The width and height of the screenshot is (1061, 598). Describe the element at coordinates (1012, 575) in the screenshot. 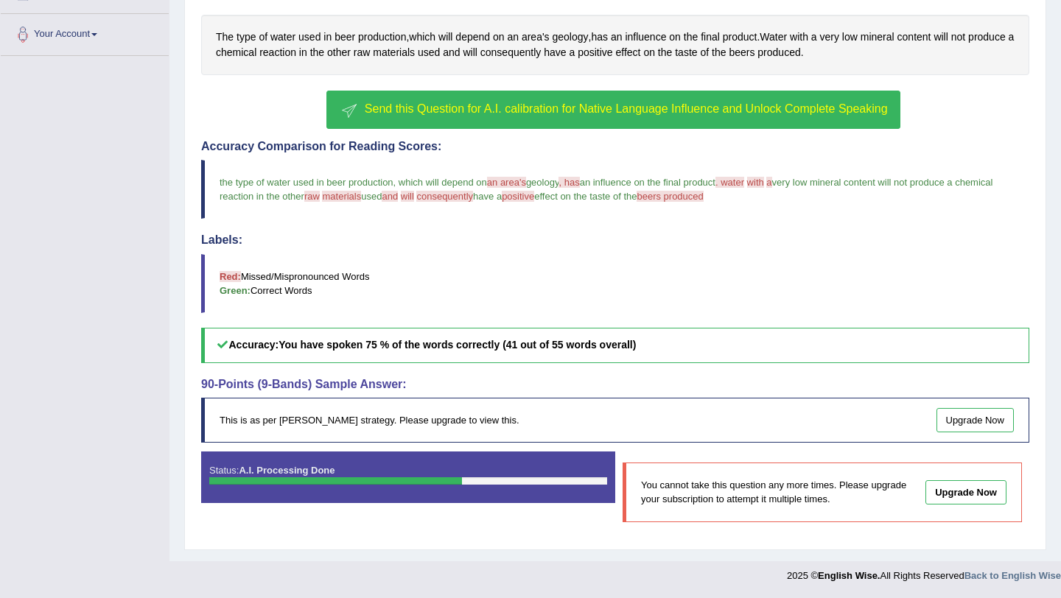

I see `strong: Back to English Wise` at that location.